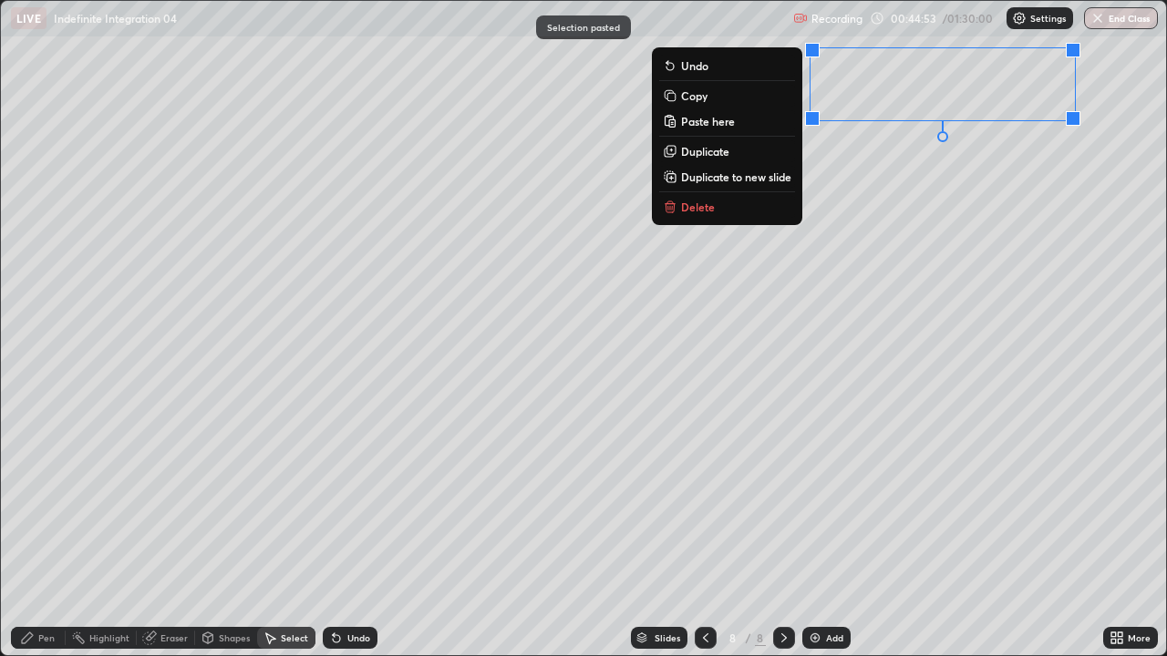 The image size is (1167, 656). What do you see at coordinates (46, 638) in the screenshot?
I see `div: Pen` at bounding box center [46, 638].